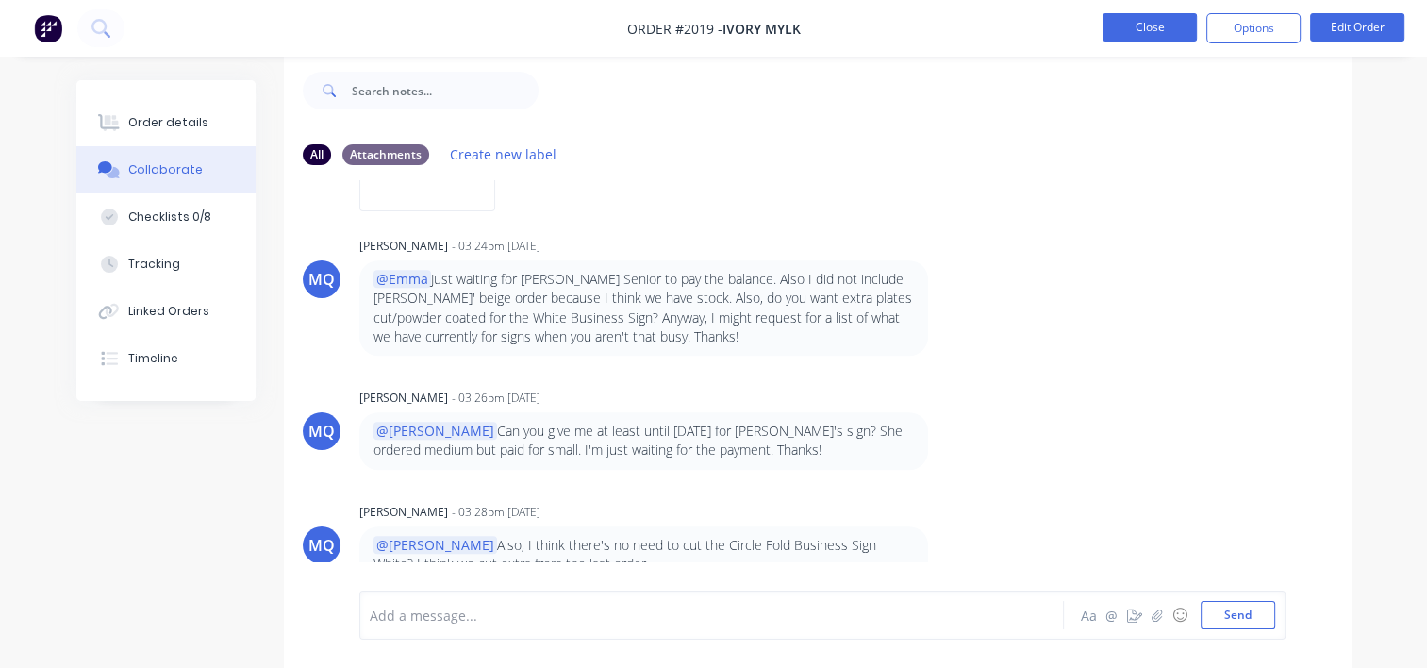  I want to click on div: Collaborate, so click(165, 170).